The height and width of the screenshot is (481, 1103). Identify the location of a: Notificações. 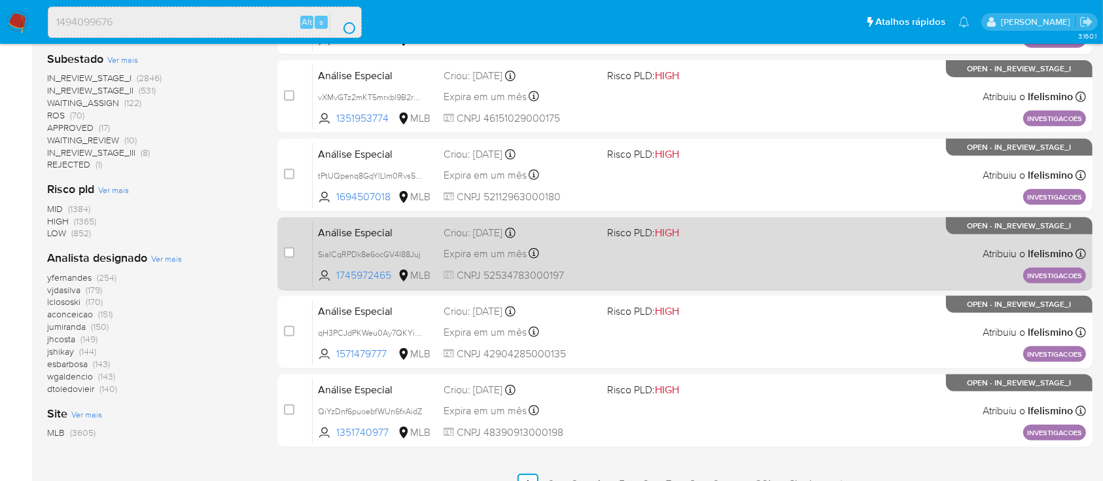
(964, 22).